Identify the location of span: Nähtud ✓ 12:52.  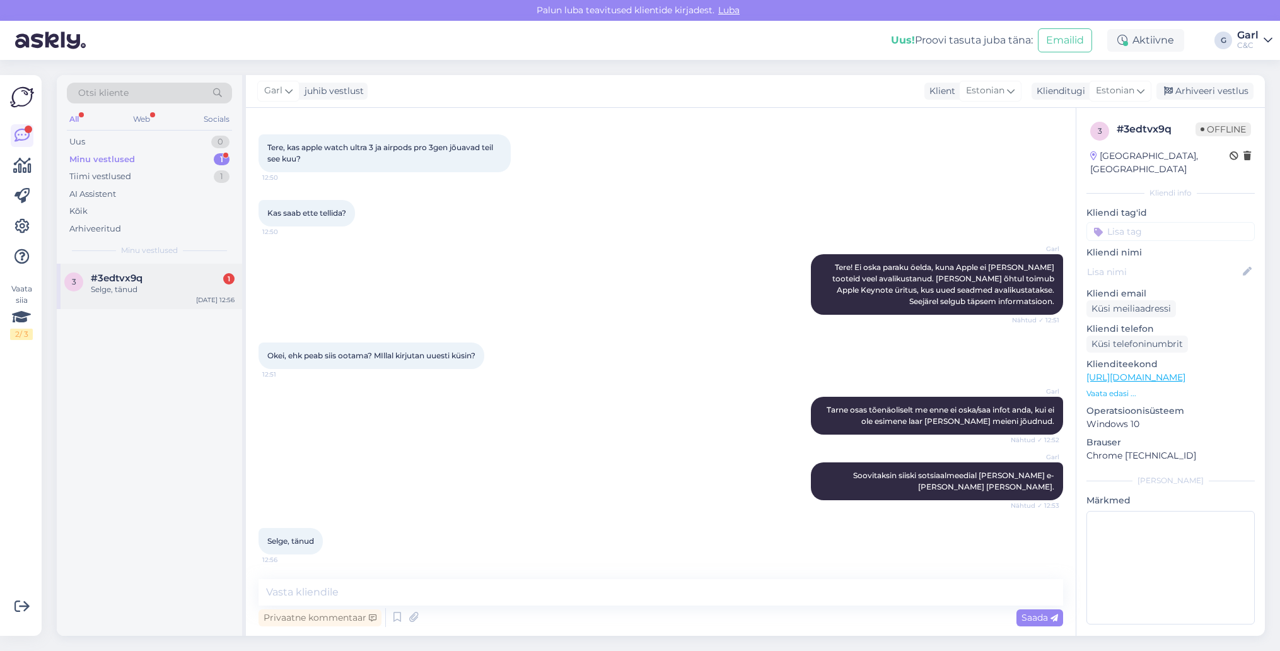
(1035, 440).